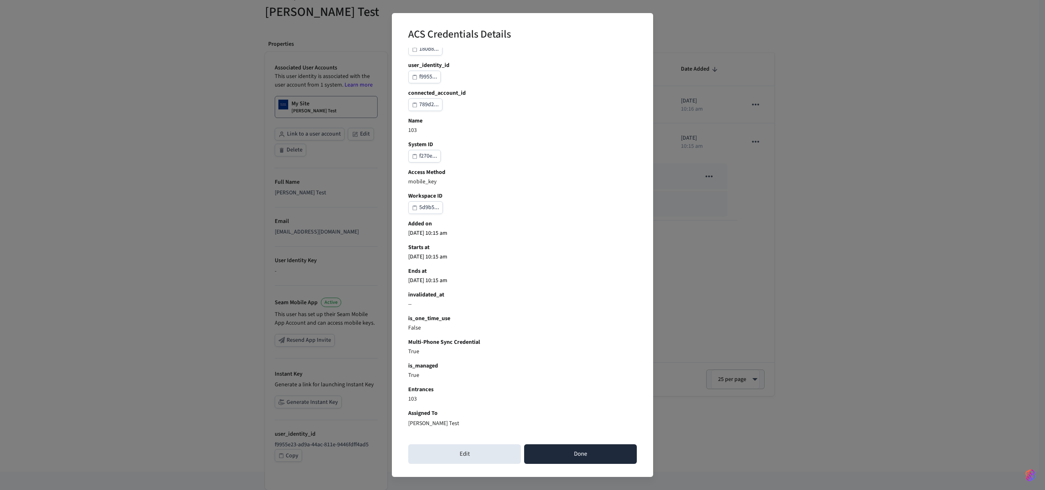 This screenshot has width=1045, height=490. What do you see at coordinates (523, 93) in the screenshot?
I see `b: connected_account_id` at bounding box center [523, 93].